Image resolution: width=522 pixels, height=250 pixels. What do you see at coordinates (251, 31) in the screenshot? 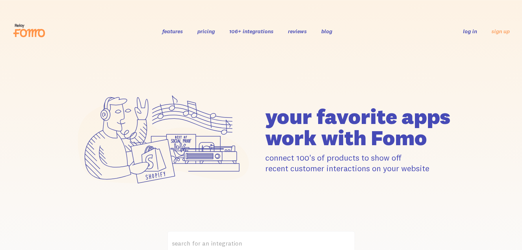
I see `a: 106+ integrations` at bounding box center [251, 31].